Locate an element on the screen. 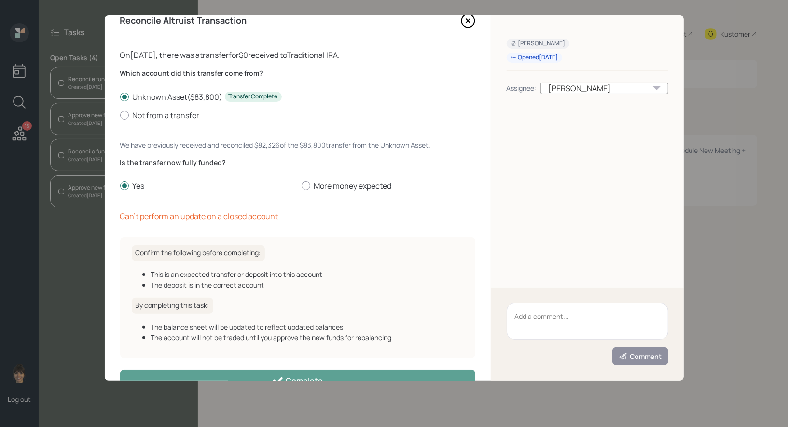  label: Yes is located at coordinates (207, 186).